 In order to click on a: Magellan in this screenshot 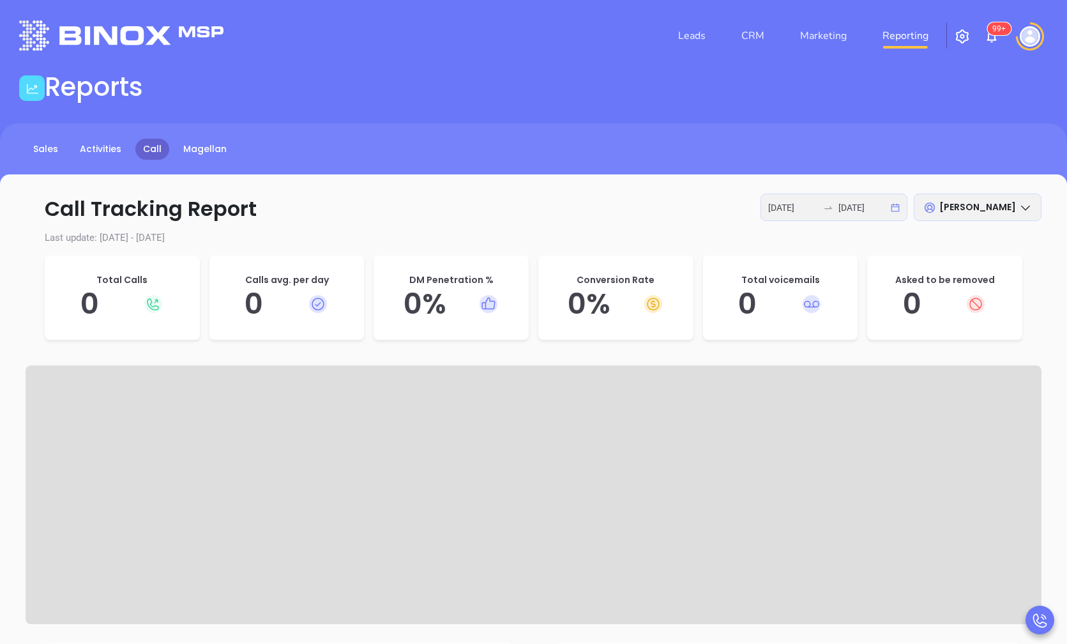, I will do `click(205, 149)`.